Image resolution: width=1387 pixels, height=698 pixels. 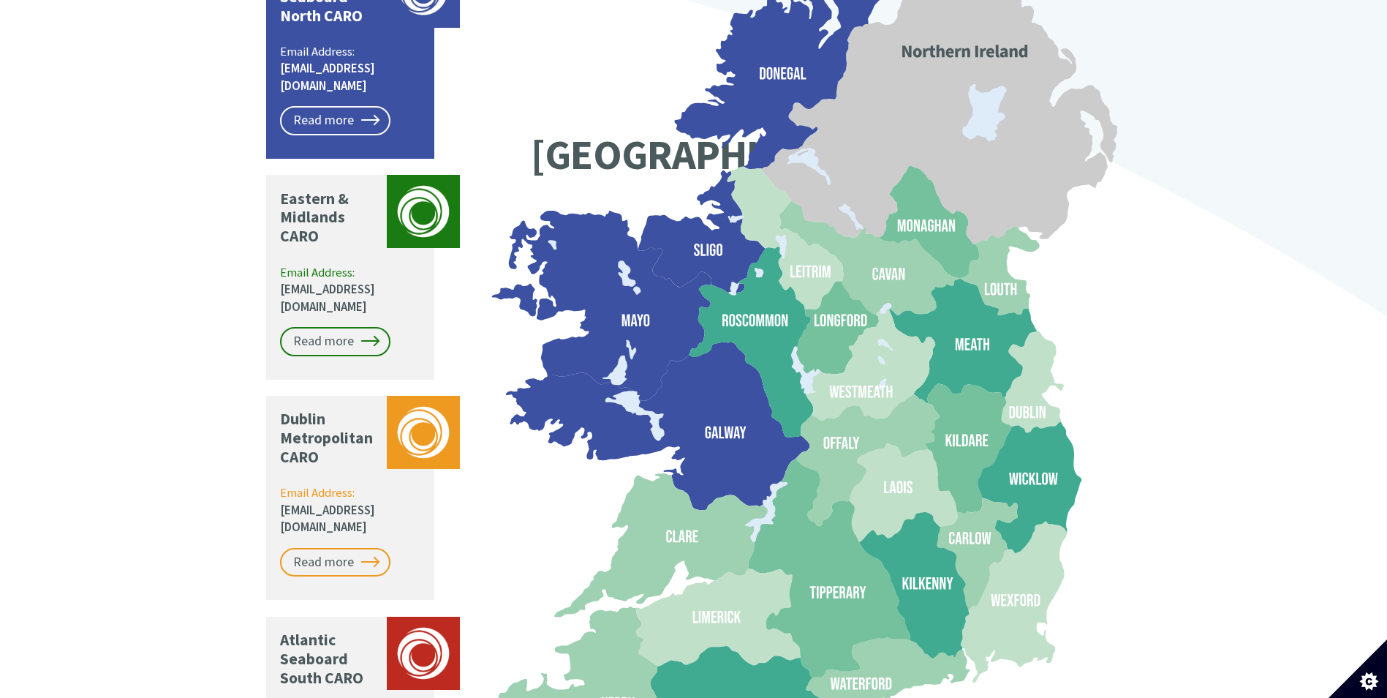 I want to click on p: Eastern & Midlands CARO, so click(x=330, y=218).